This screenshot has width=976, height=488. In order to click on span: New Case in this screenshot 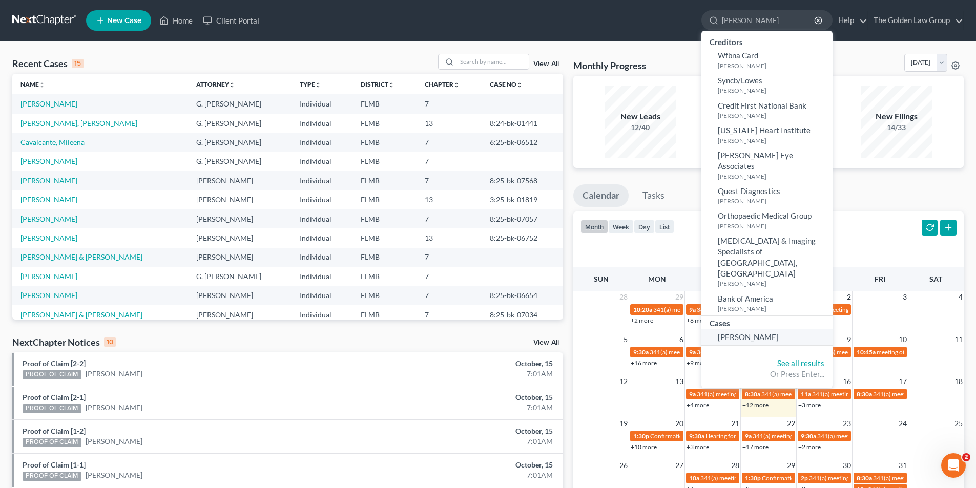, I will do `click(124, 21)`.